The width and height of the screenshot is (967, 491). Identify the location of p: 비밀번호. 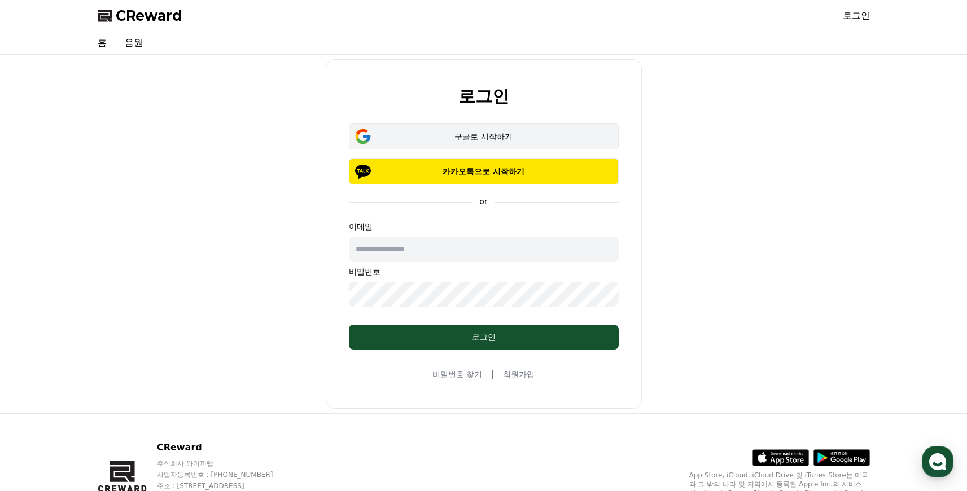
(484, 272).